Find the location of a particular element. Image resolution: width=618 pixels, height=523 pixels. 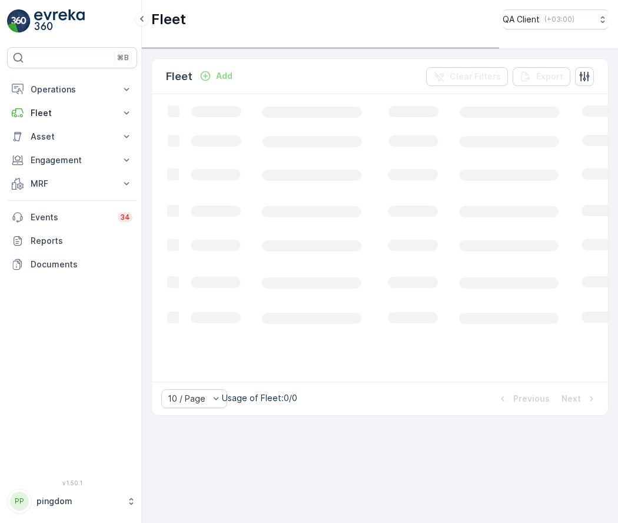

img: logo is located at coordinates (19, 21).